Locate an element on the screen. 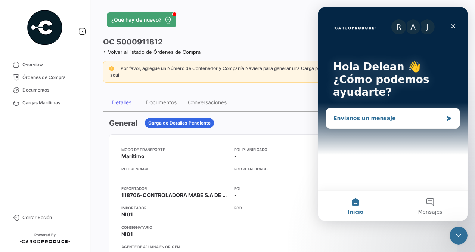 Image resolution: width=475 pixels, height=252 pixels. span: Por favor, agregue un Número de Contenedor y Compañía Naviera para generar una Carga para su segu... is located at coordinates (253, 68).